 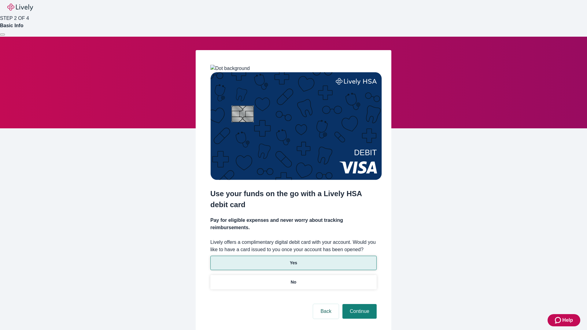 I want to click on img: Debit card, so click(x=296, y=126).